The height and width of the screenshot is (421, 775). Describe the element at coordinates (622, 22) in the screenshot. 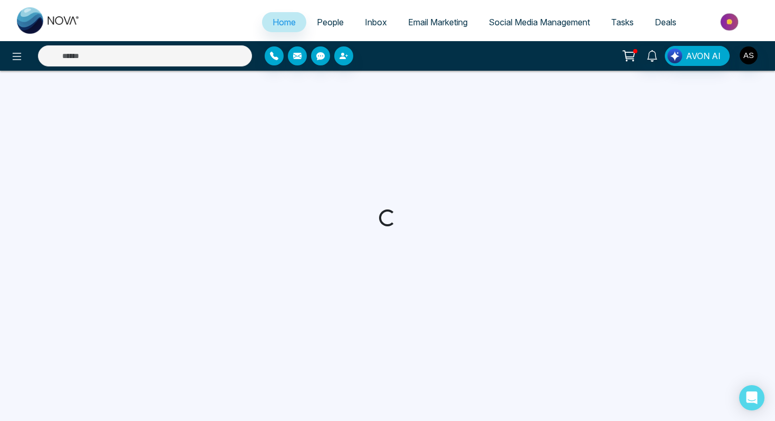

I see `a: Tasks` at that location.